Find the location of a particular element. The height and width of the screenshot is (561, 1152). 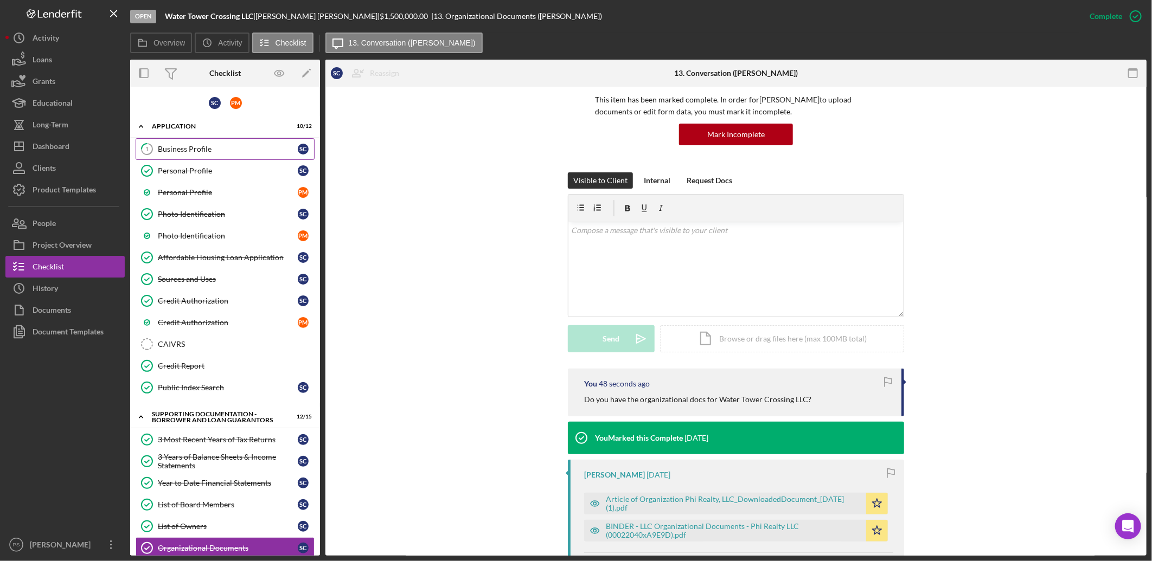

div: Affordable Housing Loan Application is located at coordinates (228, 258).